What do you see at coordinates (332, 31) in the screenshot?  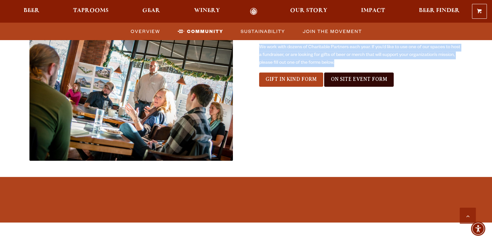 I see `a: Join the Movement` at bounding box center [332, 31].